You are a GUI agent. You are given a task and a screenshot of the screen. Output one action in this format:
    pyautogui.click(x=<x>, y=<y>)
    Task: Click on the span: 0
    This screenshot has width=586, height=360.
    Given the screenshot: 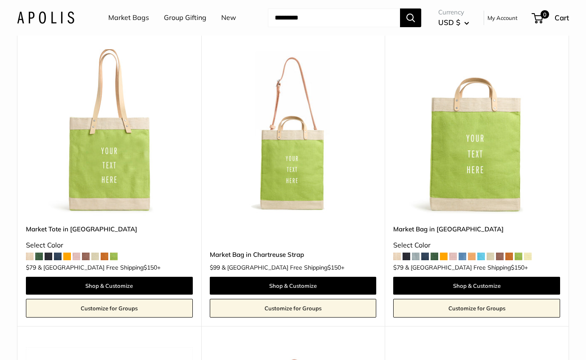 What is the action you would take?
    pyautogui.click(x=545, y=14)
    